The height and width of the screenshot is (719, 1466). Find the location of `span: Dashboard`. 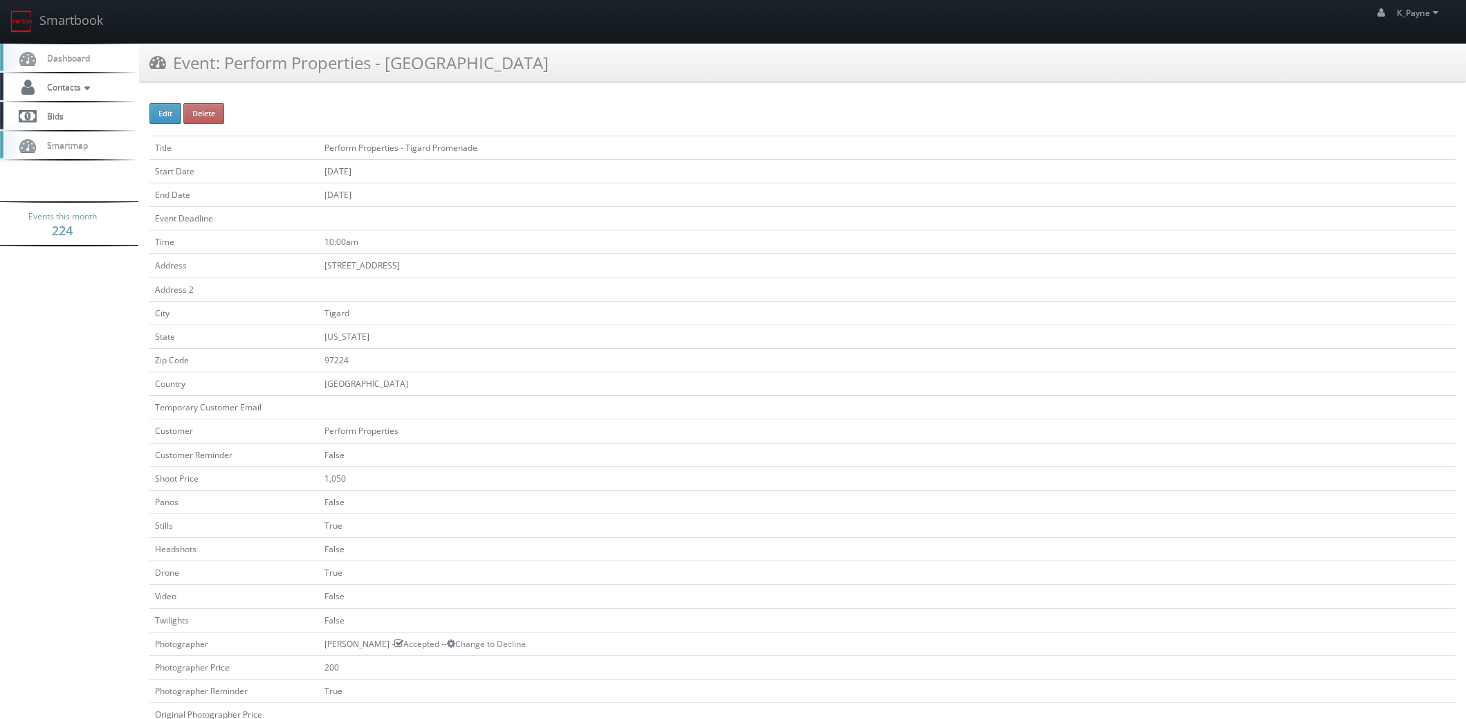

span: Dashboard is located at coordinates (65, 57).